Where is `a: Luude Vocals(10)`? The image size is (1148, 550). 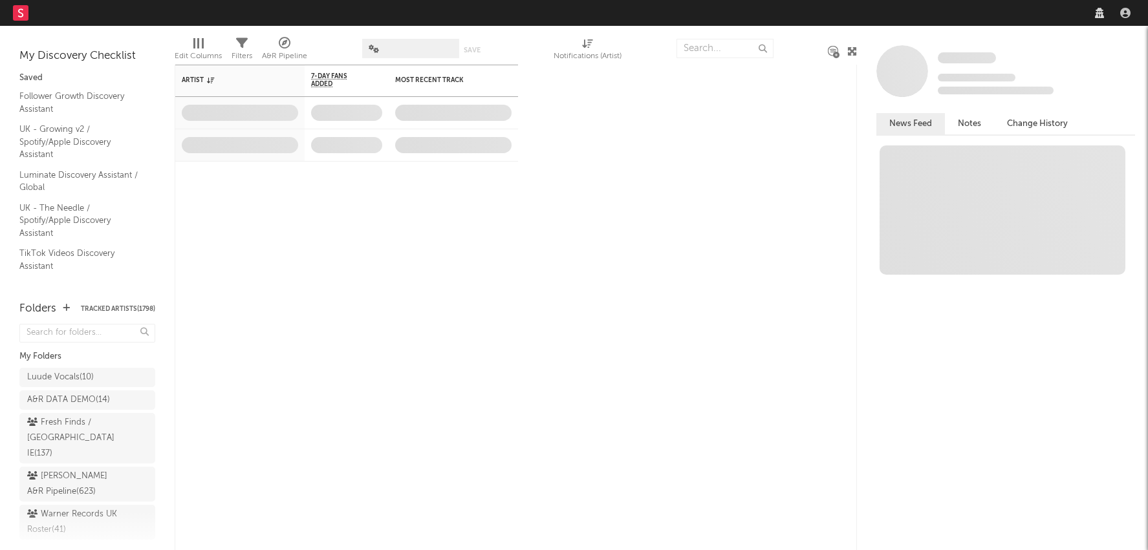 a: Luude Vocals(10) is located at coordinates (87, 378).